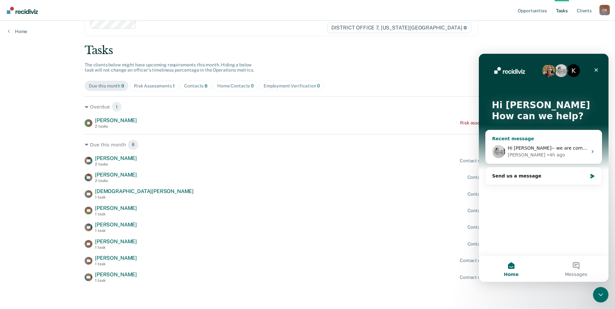  What do you see at coordinates (65, 85) in the screenshot?
I see `div: Recent message` at bounding box center [65, 85].